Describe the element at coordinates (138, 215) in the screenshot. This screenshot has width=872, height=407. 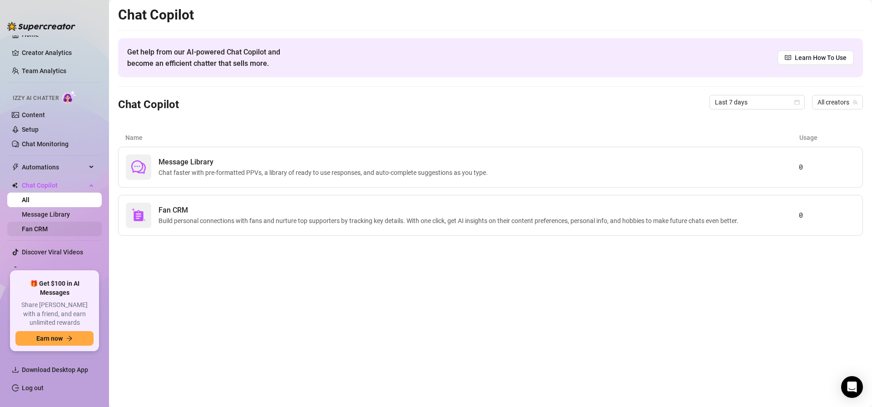
I see `img: svg%3e` at that location.